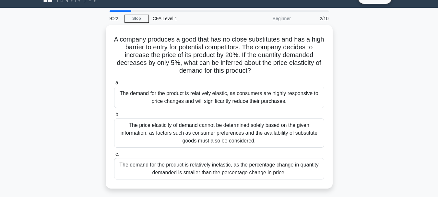 The width and height of the screenshot is (438, 197). What do you see at coordinates (117, 154) in the screenshot?
I see `span: c.` at bounding box center [117, 154].